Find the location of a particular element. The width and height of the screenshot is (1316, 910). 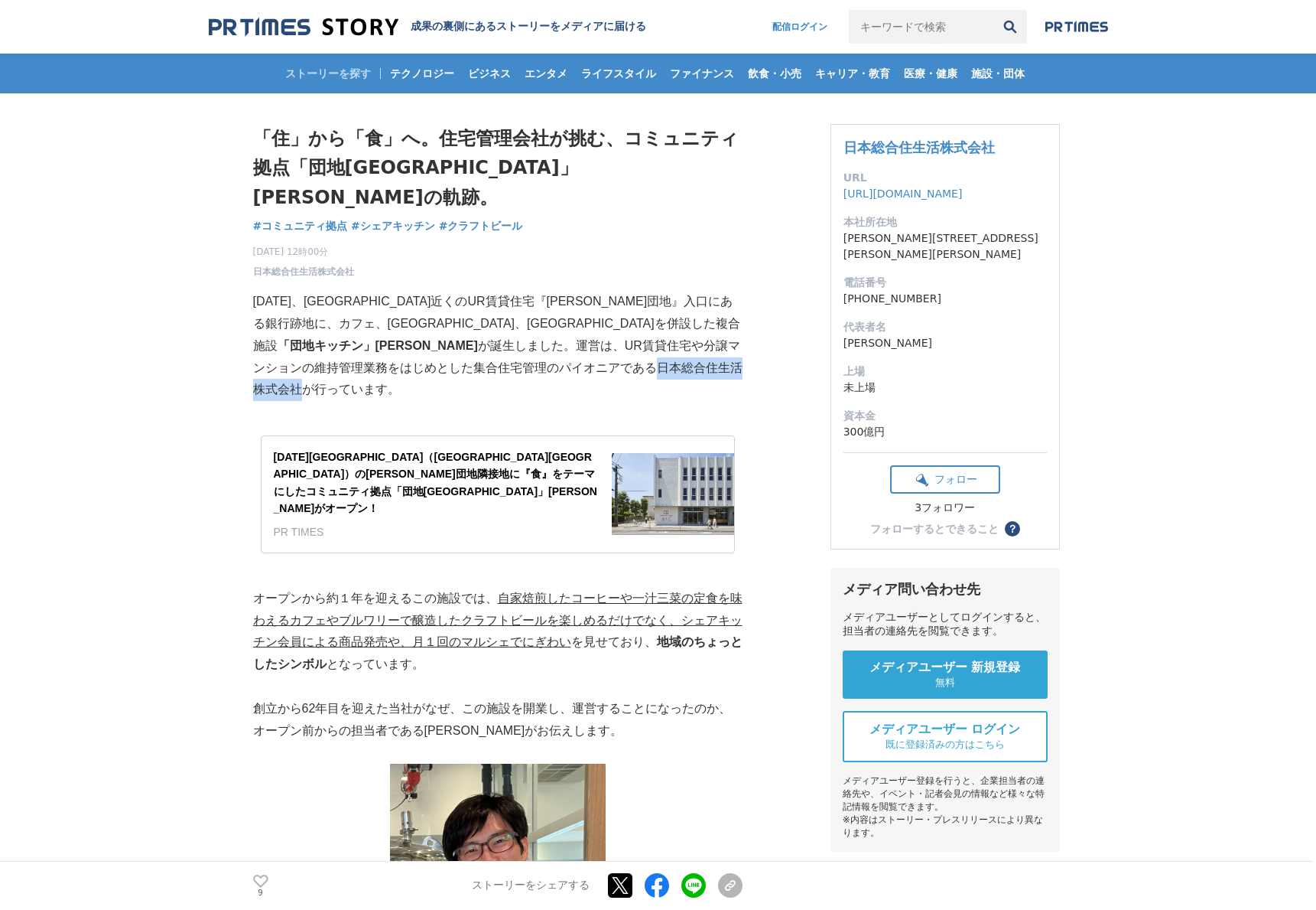

a: #クラフトビール is located at coordinates (481, 226).